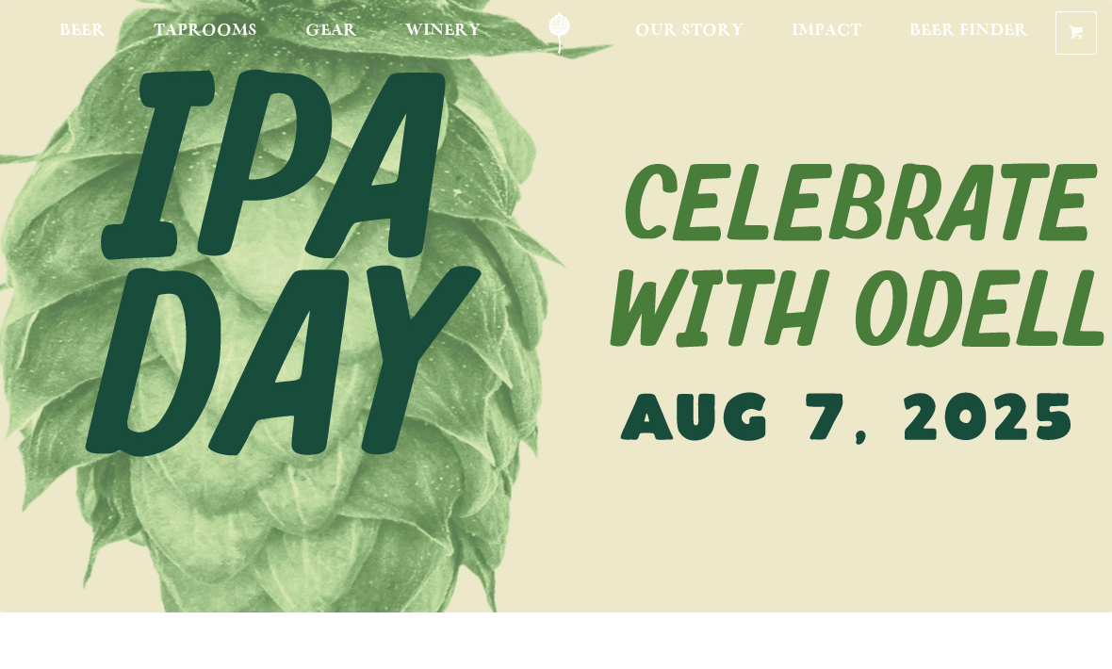 The image size is (1112, 669). I want to click on a: Beer Finder, so click(969, 33).